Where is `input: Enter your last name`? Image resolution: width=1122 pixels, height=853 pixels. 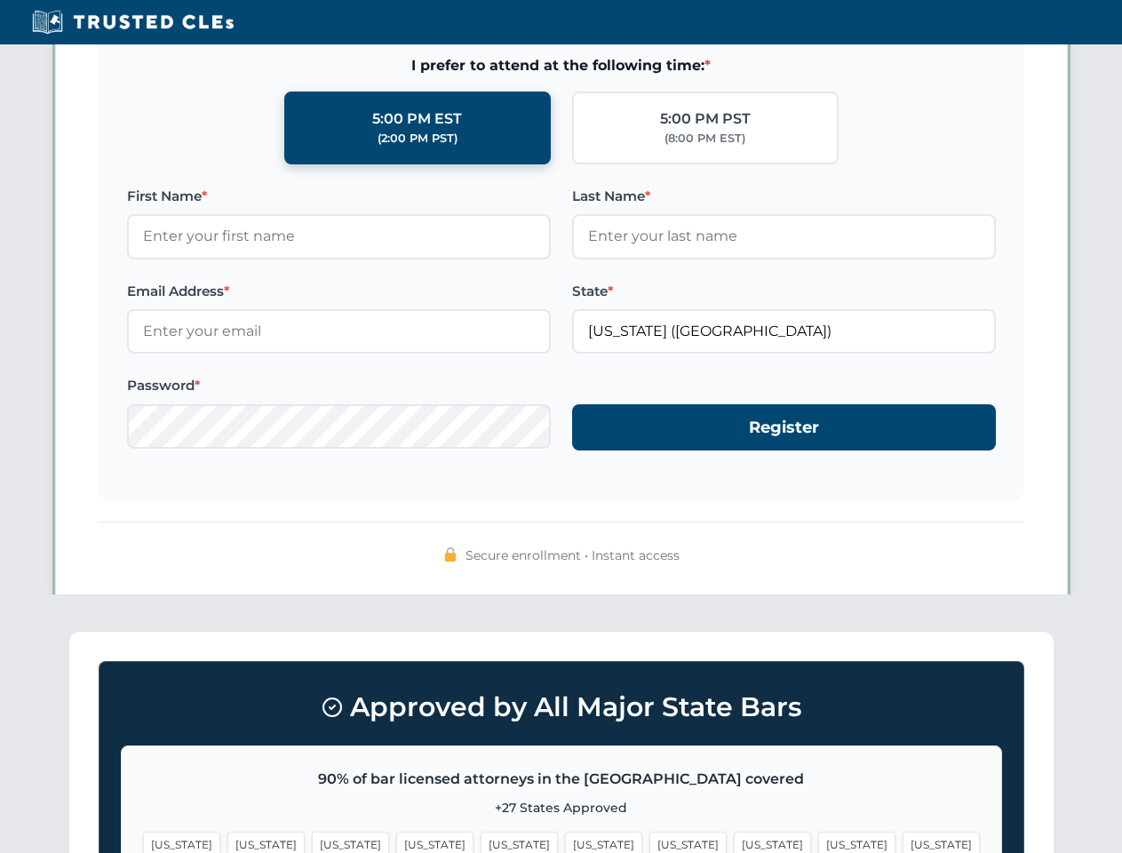 input: Enter your last name is located at coordinates (783, 236).